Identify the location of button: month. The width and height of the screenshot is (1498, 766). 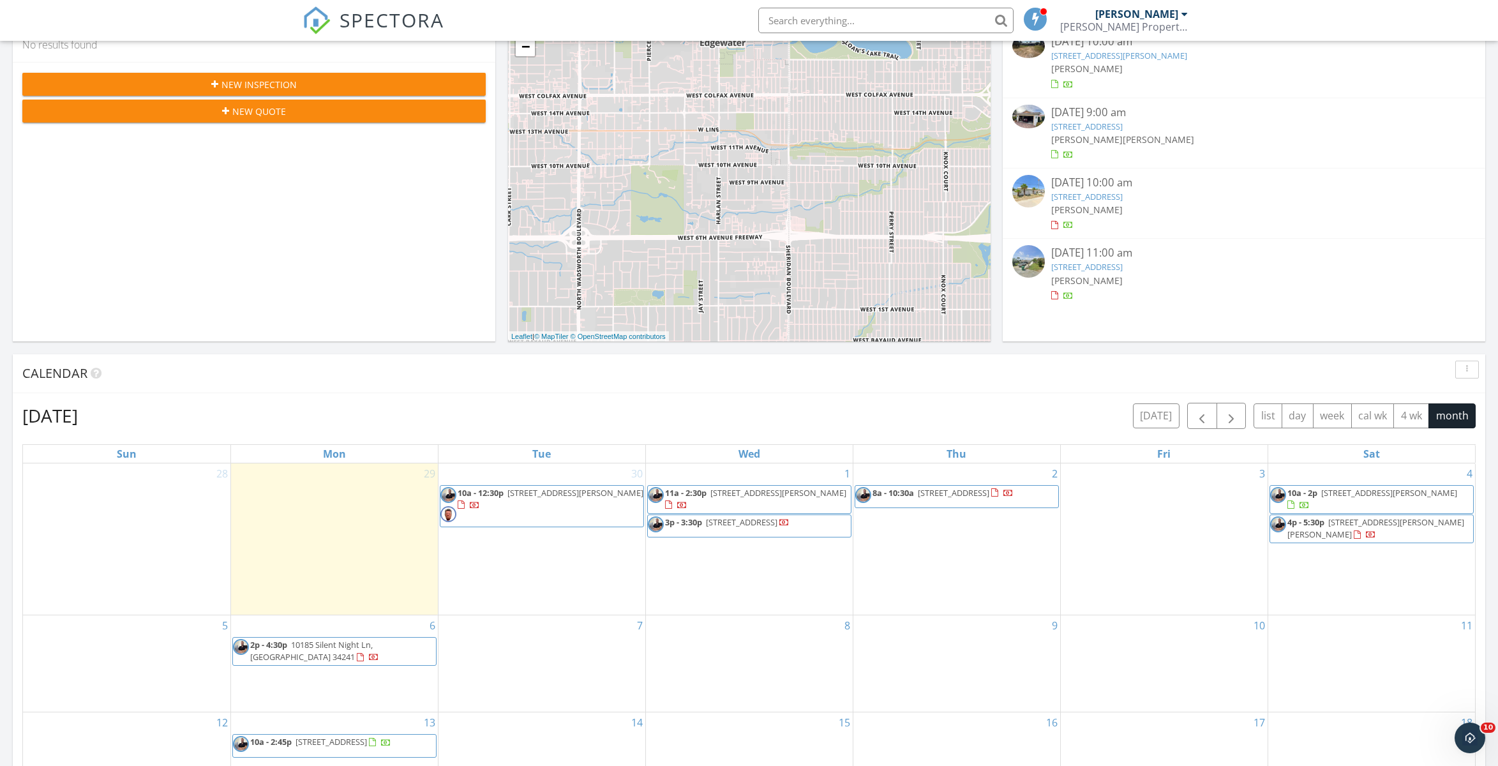
(1452, 415).